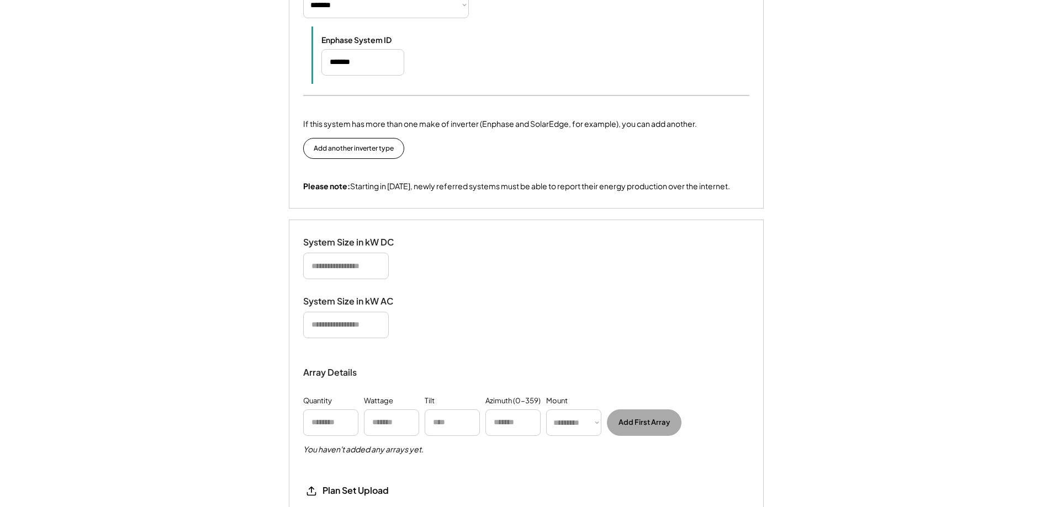  I want to click on div: Tilt, so click(429, 401).